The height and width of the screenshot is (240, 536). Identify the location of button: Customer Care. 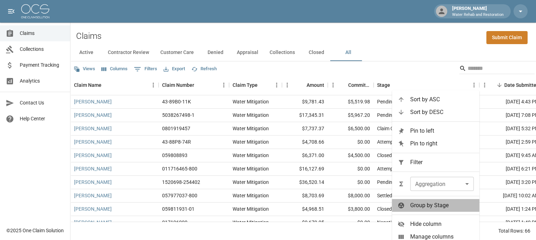
(177, 52).